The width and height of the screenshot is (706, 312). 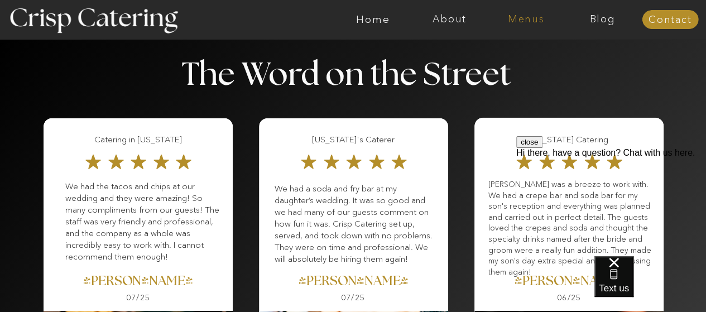 I want to click on a: About, so click(x=449, y=20).